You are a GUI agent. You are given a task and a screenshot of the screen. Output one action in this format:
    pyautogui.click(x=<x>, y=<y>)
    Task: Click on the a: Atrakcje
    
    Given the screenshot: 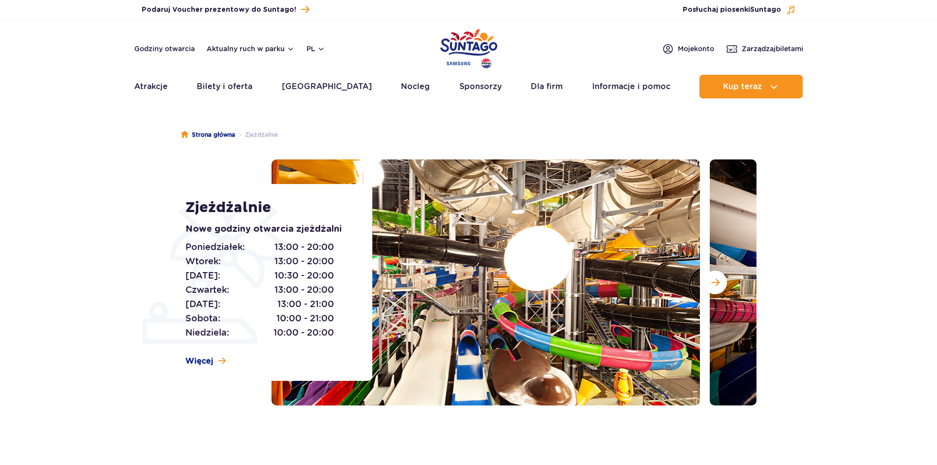 What is the action you would take?
    pyautogui.click(x=151, y=87)
    